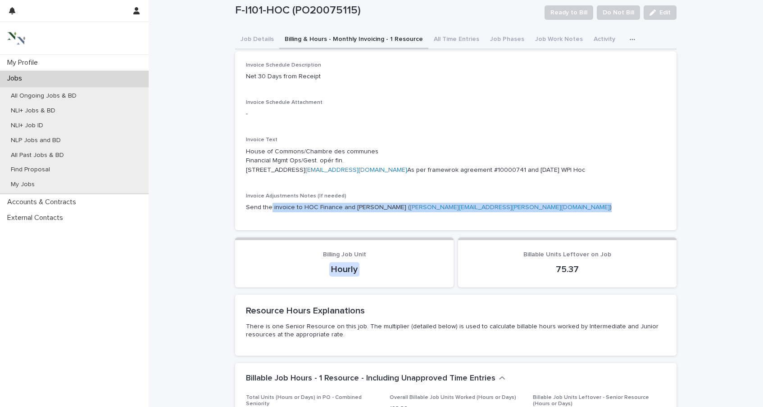 This screenshot has height=407, width=763. What do you see at coordinates (36, 140) in the screenshot?
I see `p: NLP Jobs and BD` at bounding box center [36, 140].